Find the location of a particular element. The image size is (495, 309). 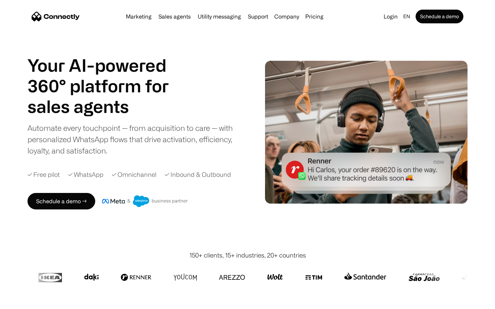

div: en is located at coordinates (407, 16).